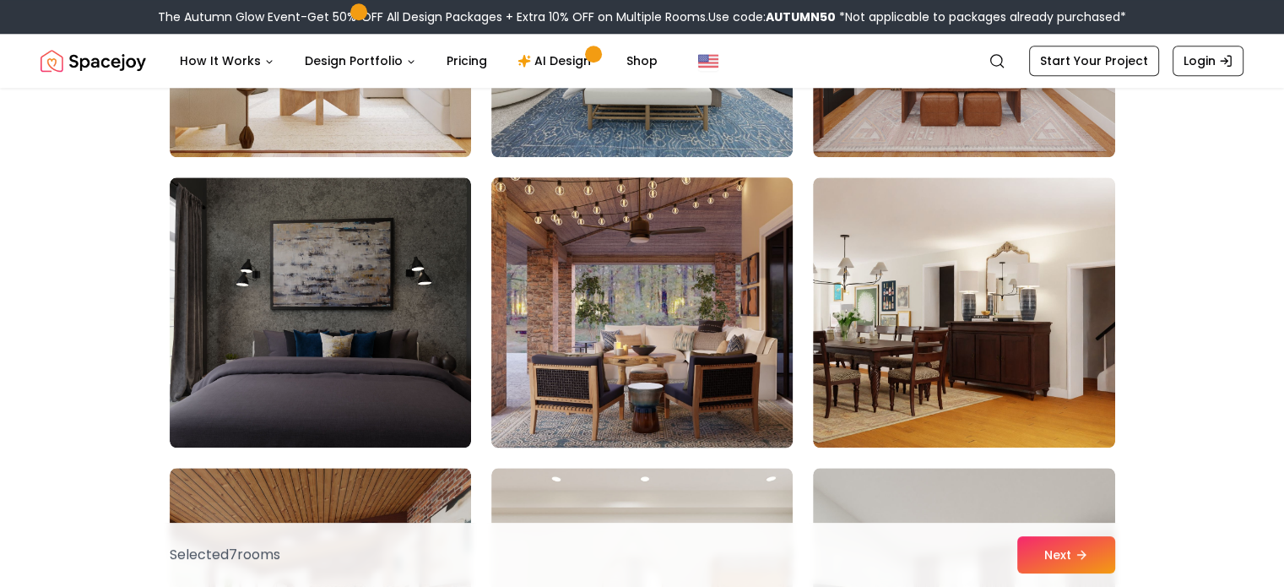 The width and height of the screenshot is (1284, 587). I want to click on p: Selected 7 room s, so click(225, 555).